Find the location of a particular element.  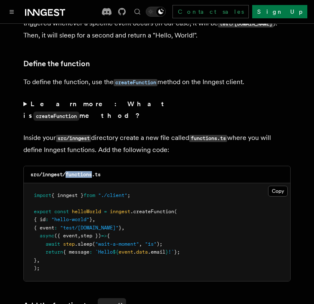

span: event is located at coordinates (126, 252).